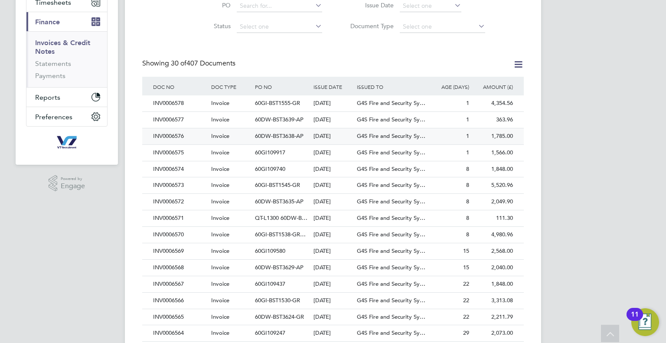  I want to click on span: Powered by, so click(73, 179).